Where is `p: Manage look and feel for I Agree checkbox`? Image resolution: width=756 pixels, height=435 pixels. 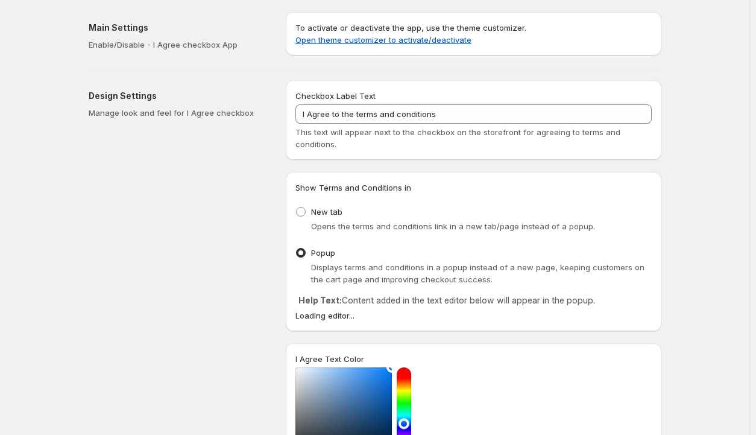 p: Manage look and feel for I Agree checkbox is located at coordinates (177, 113).